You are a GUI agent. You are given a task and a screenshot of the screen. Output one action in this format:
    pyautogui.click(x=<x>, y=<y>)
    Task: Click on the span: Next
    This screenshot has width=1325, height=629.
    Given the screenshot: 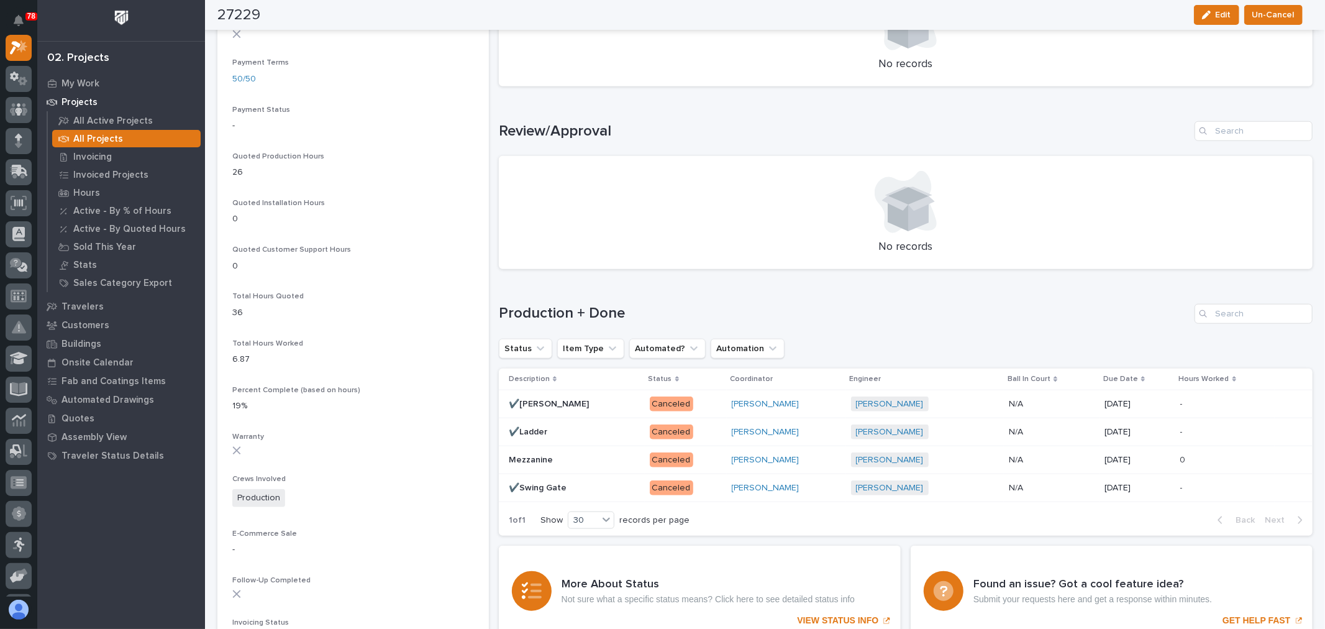 What is the action you would take?
    pyautogui.click(x=1279, y=520)
    